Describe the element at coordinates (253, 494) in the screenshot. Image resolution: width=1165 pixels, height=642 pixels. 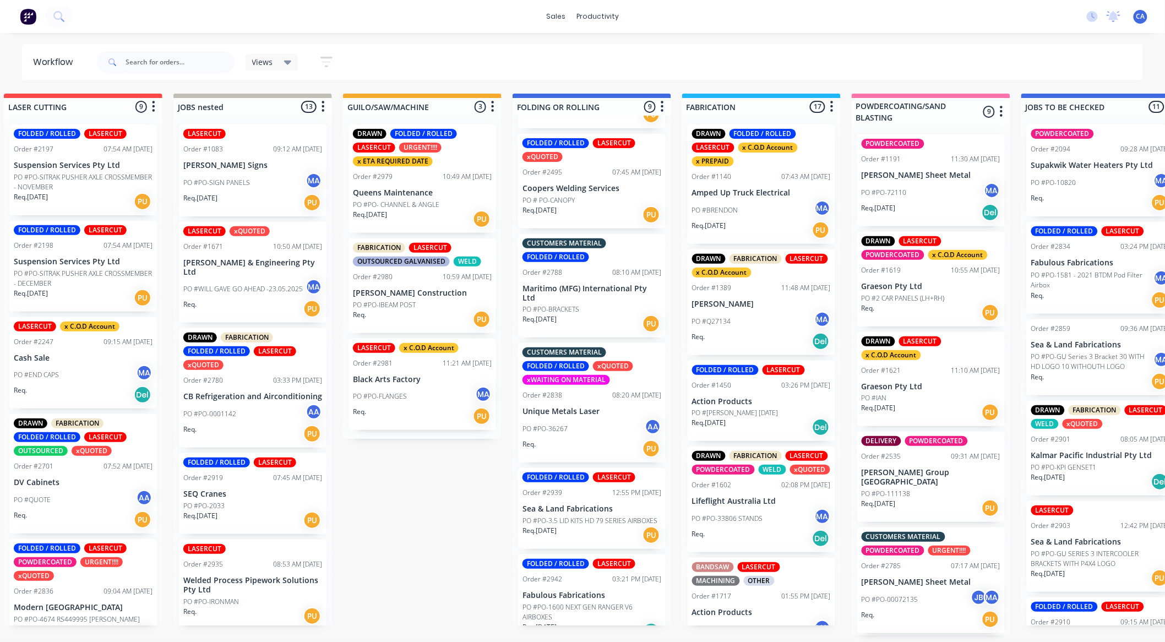
I see `p: SEQ Cranes` at that location.